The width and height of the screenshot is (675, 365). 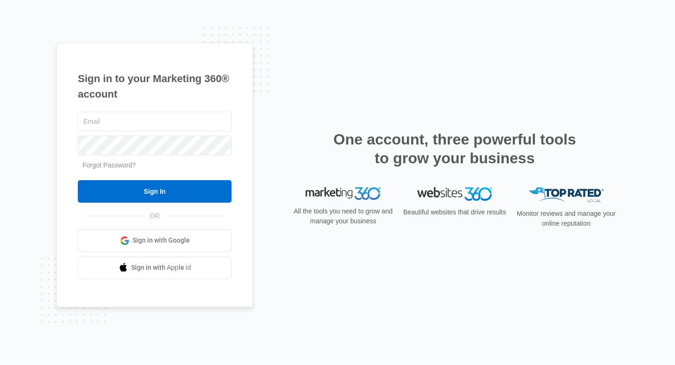 What do you see at coordinates (155, 191) in the screenshot?
I see `input: Sign In` at bounding box center [155, 191].